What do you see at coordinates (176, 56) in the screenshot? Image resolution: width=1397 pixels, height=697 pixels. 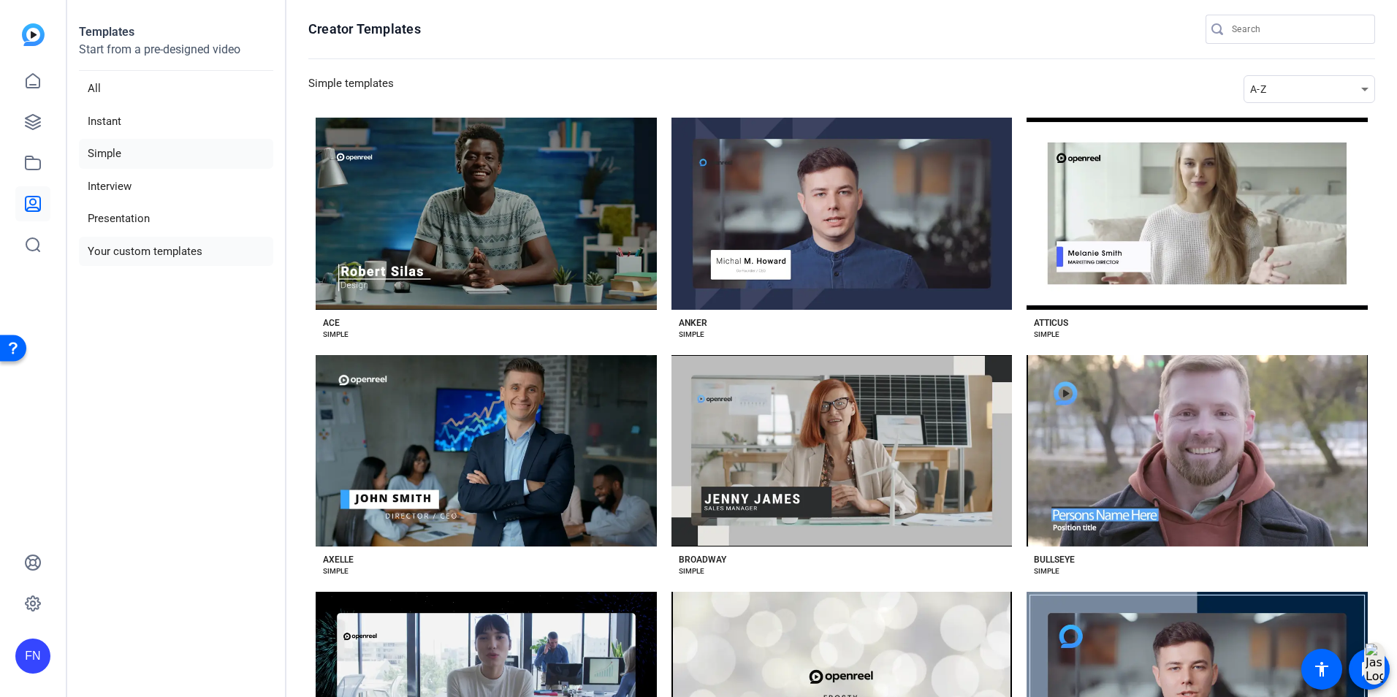 I see `p: Start from a pre-designed video` at bounding box center [176, 56].